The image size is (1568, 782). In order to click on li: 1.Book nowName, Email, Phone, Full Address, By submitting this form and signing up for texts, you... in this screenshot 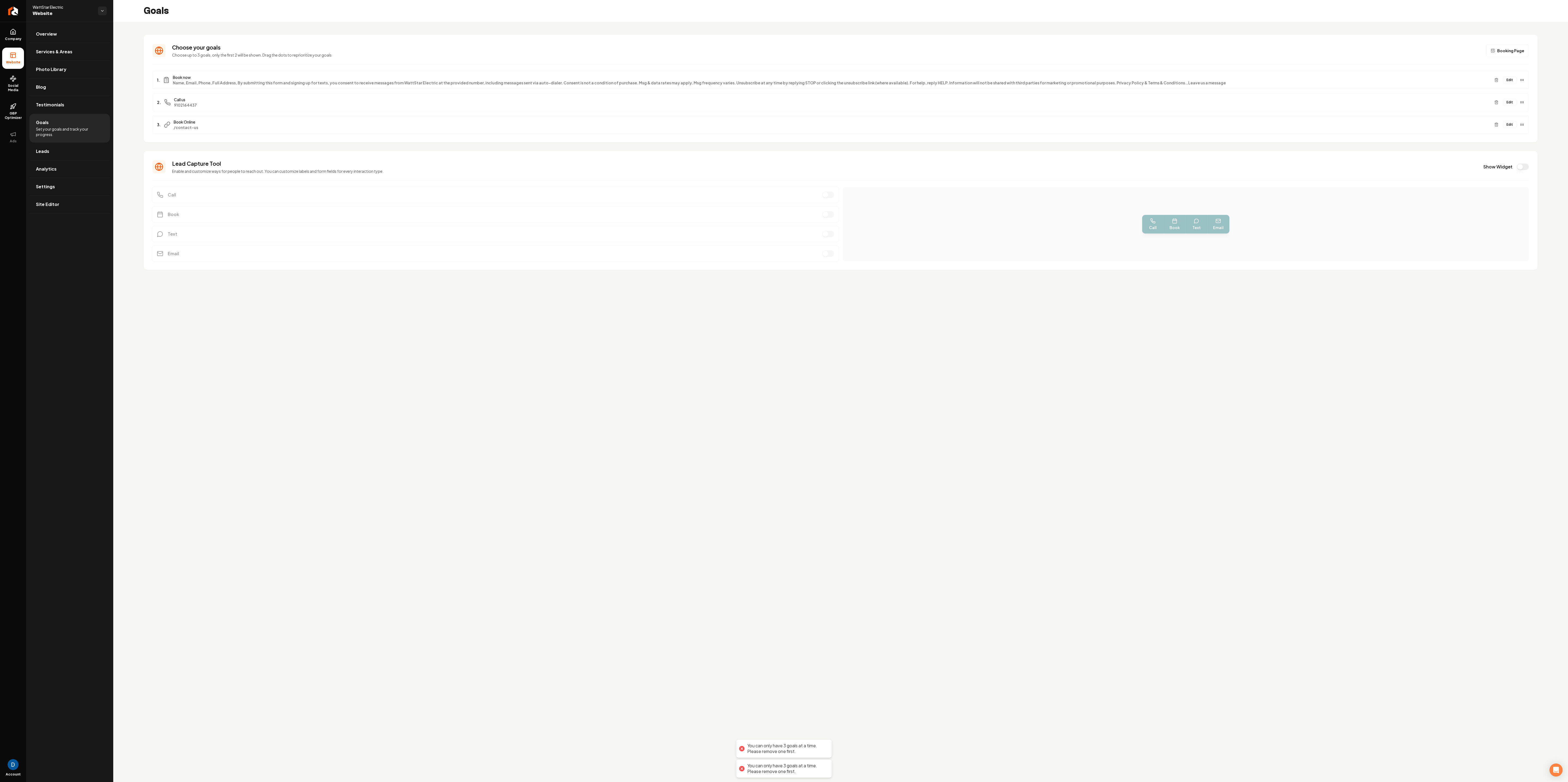, I will do `click(841, 80)`.